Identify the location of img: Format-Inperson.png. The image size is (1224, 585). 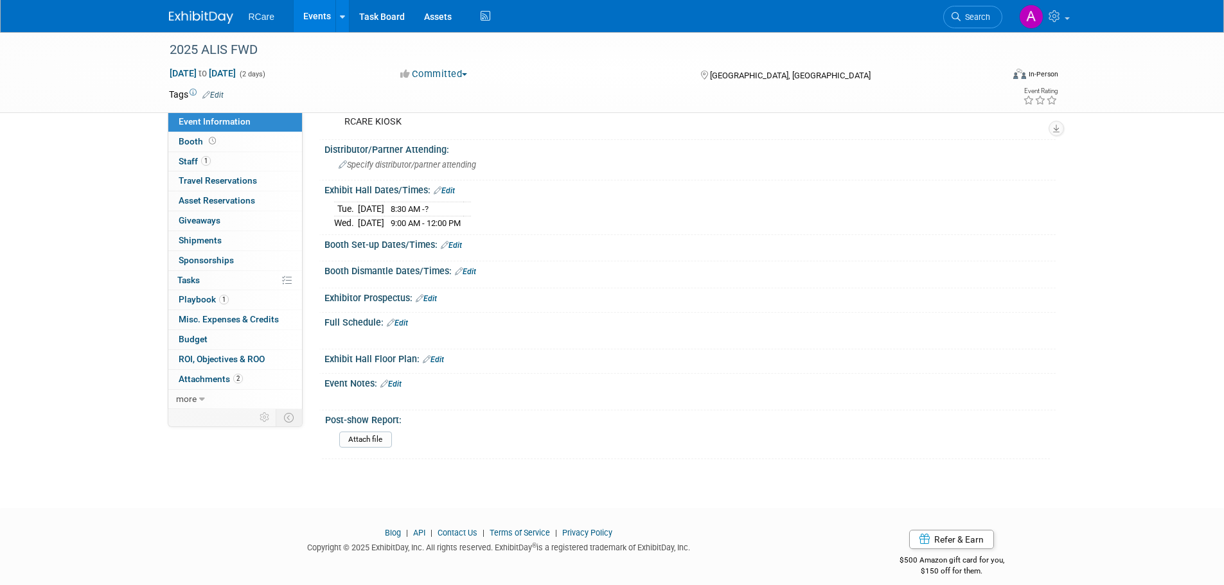
(1019, 74).